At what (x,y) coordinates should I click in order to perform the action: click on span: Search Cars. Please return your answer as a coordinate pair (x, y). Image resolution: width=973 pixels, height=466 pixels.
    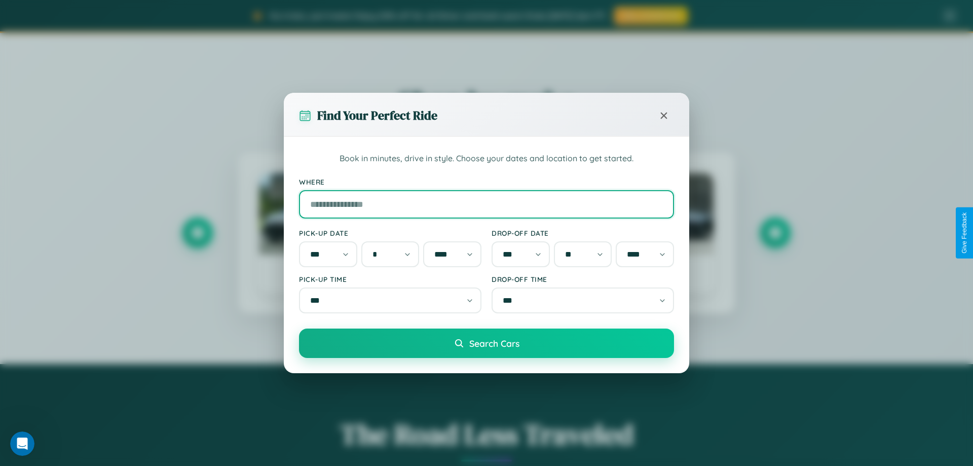
    Looking at the image, I should click on (494, 343).